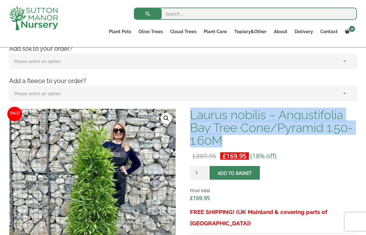 The width and height of the screenshot is (366, 235). What do you see at coordinates (328, 32) in the screenshot?
I see `a: Contact` at bounding box center [328, 32].